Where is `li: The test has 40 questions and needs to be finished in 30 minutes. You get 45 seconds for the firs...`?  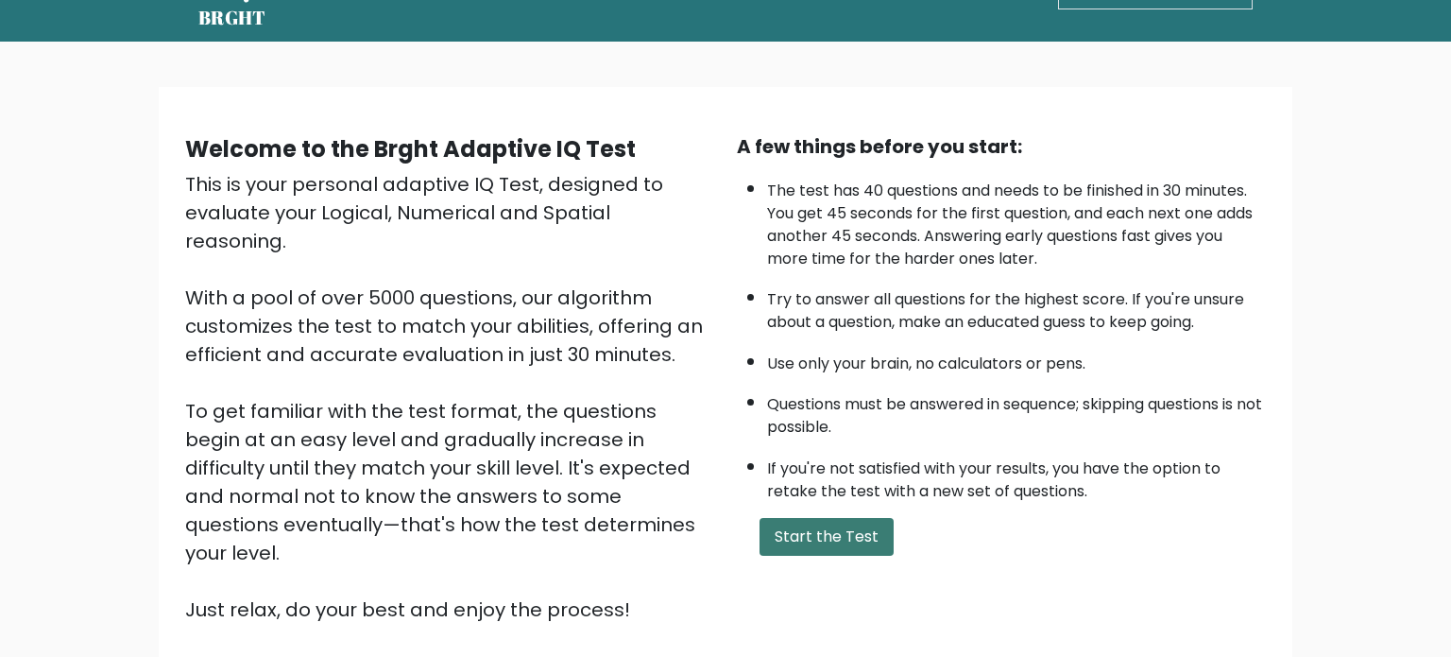
li: The test has 40 questions and needs to be finished in 30 minutes. You get 45 seconds for the firs... is located at coordinates (1016, 220).